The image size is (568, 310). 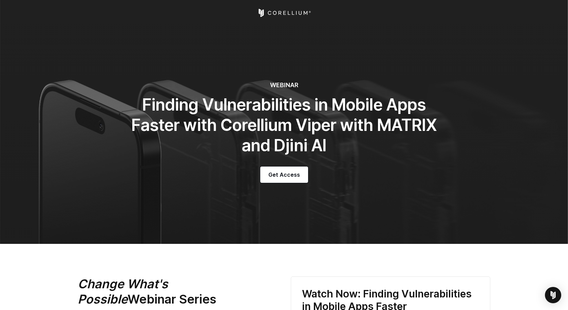 What do you see at coordinates (284, 13) in the screenshot?
I see `a: Corellium Home` at bounding box center [284, 13].